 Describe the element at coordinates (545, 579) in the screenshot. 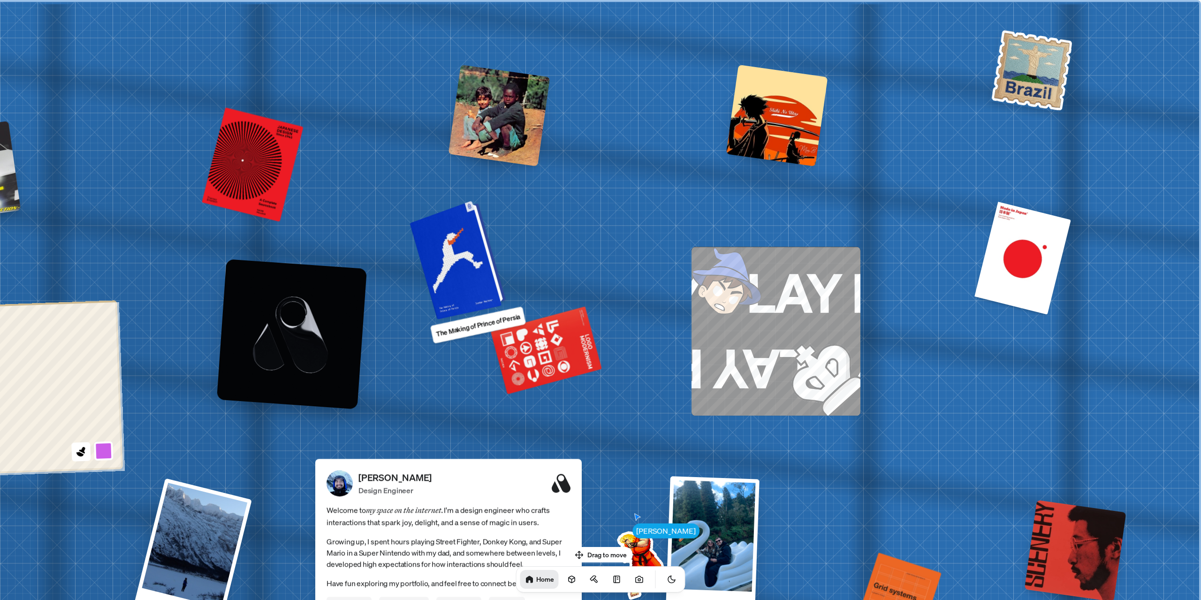

I see `h1: Home` at that location.